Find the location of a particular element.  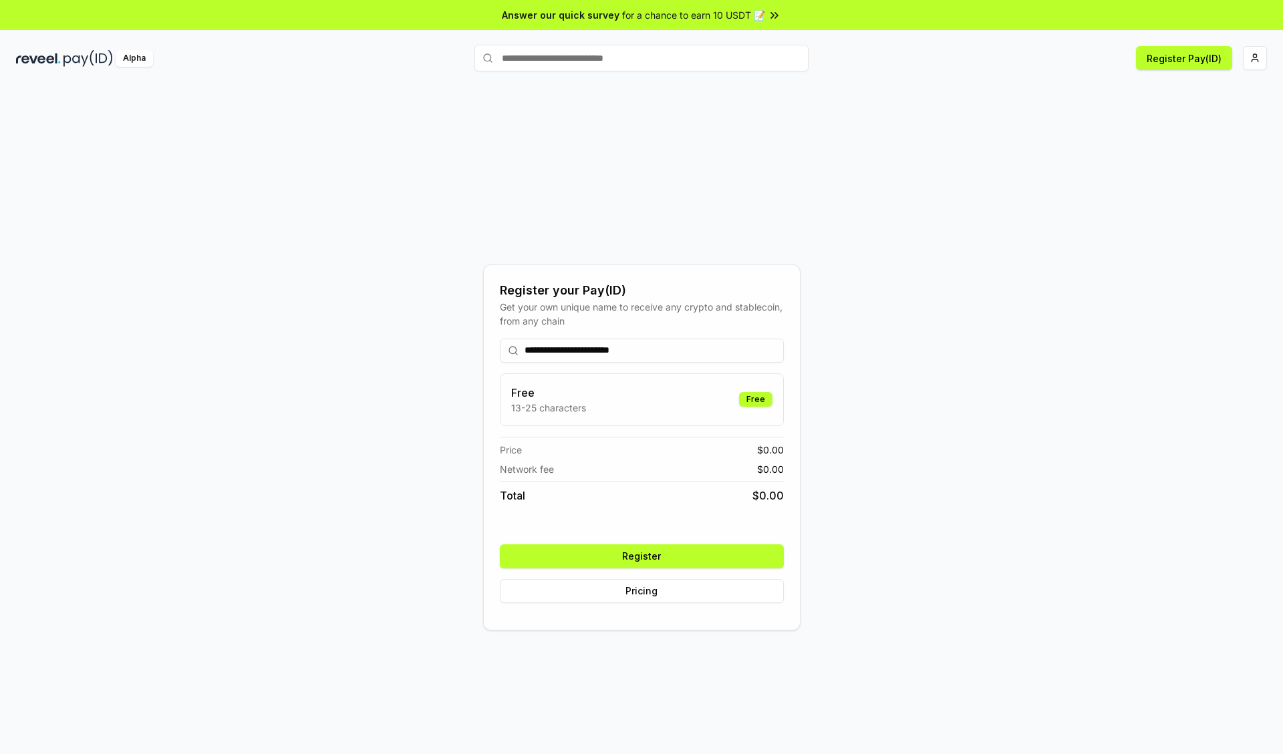

button: Pricing is located at coordinates (641, 591).